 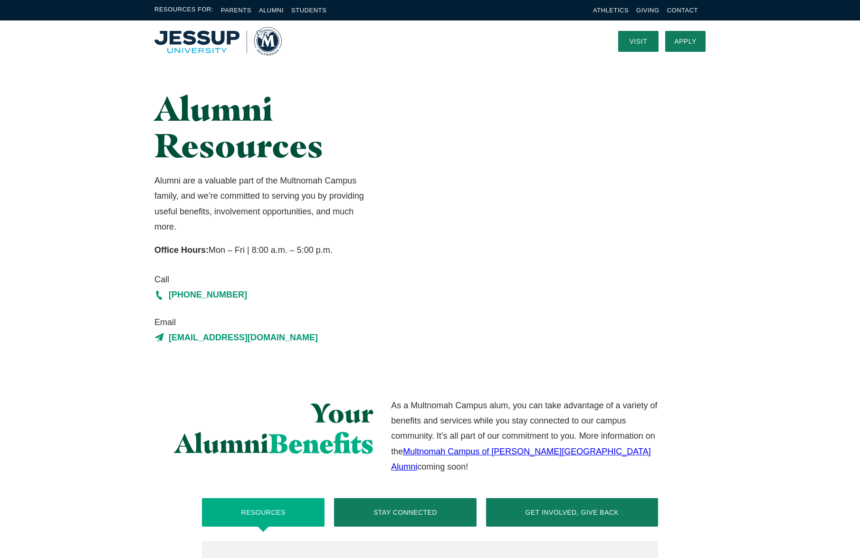 I want to click on button: Resources, so click(x=263, y=512).